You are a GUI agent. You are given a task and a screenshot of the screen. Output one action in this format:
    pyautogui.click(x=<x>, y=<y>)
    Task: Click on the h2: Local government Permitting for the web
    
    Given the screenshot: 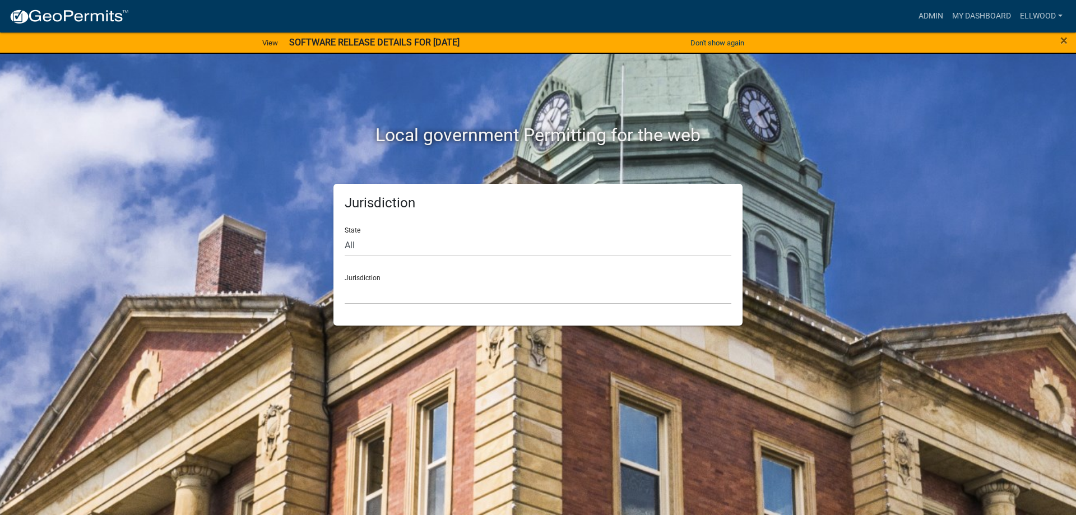 What is the action you would take?
    pyautogui.click(x=538, y=135)
    